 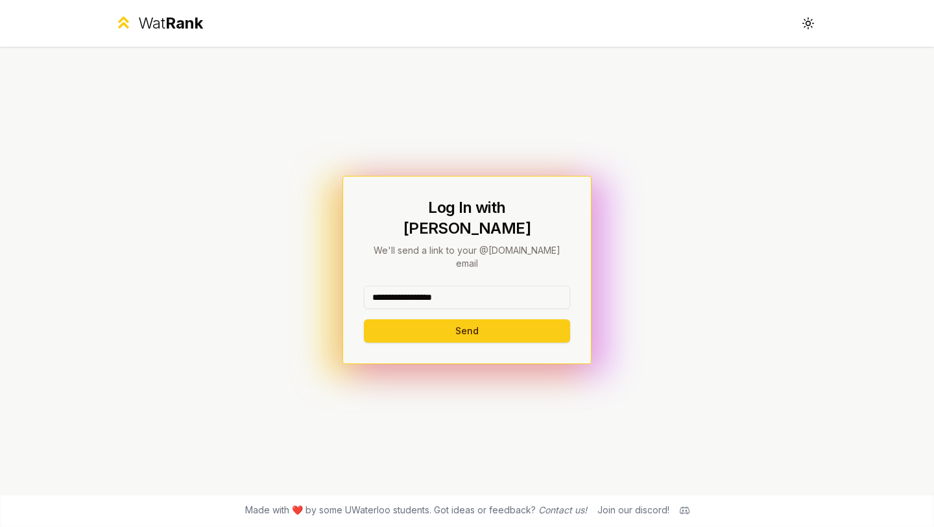 I want to click on span: Made with ❤️ by some UWaterloo students. Got ideas or feedback?, so click(x=416, y=510).